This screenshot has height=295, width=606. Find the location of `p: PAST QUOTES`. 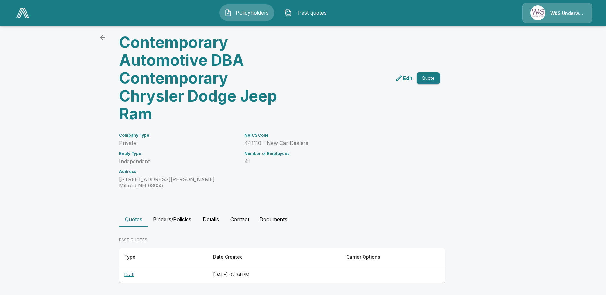

p: PAST QUOTES is located at coordinates (282, 240).